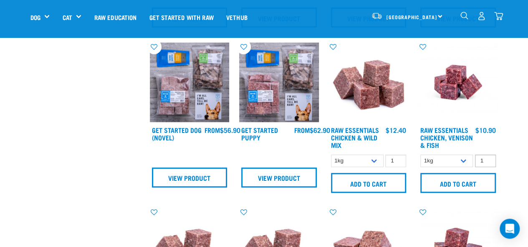 The height and width of the screenshot is (247, 528). I want to click on a: Raw Essentials Chicken, Venison & Fish, so click(446, 137).